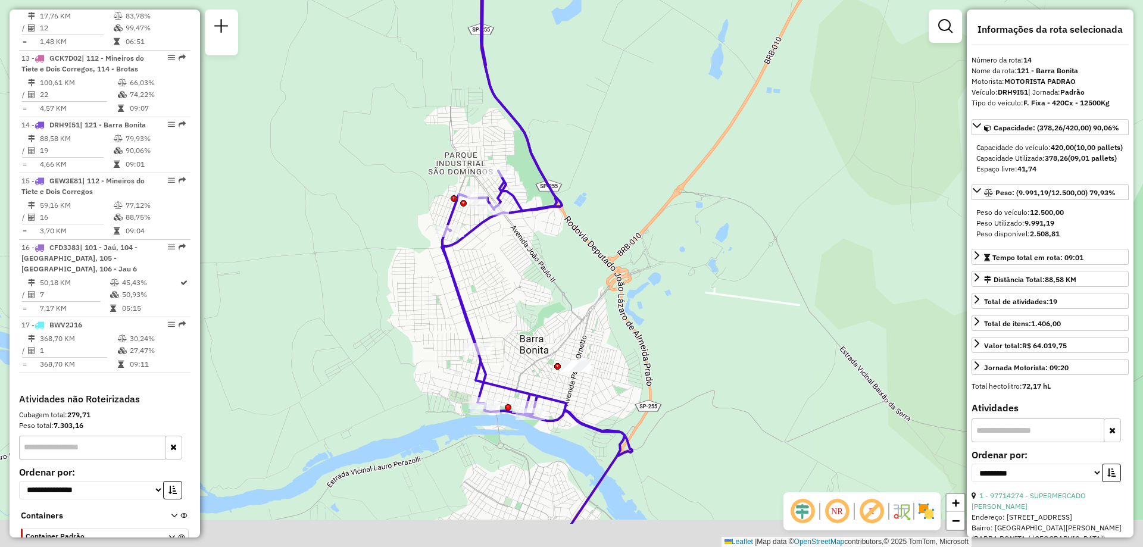 Image resolution: width=1143 pixels, height=547 pixels. What do you see at coordinates (105, 426) in the screenshot?
I see `div: Peso total:` at bounding box center [105, 426].